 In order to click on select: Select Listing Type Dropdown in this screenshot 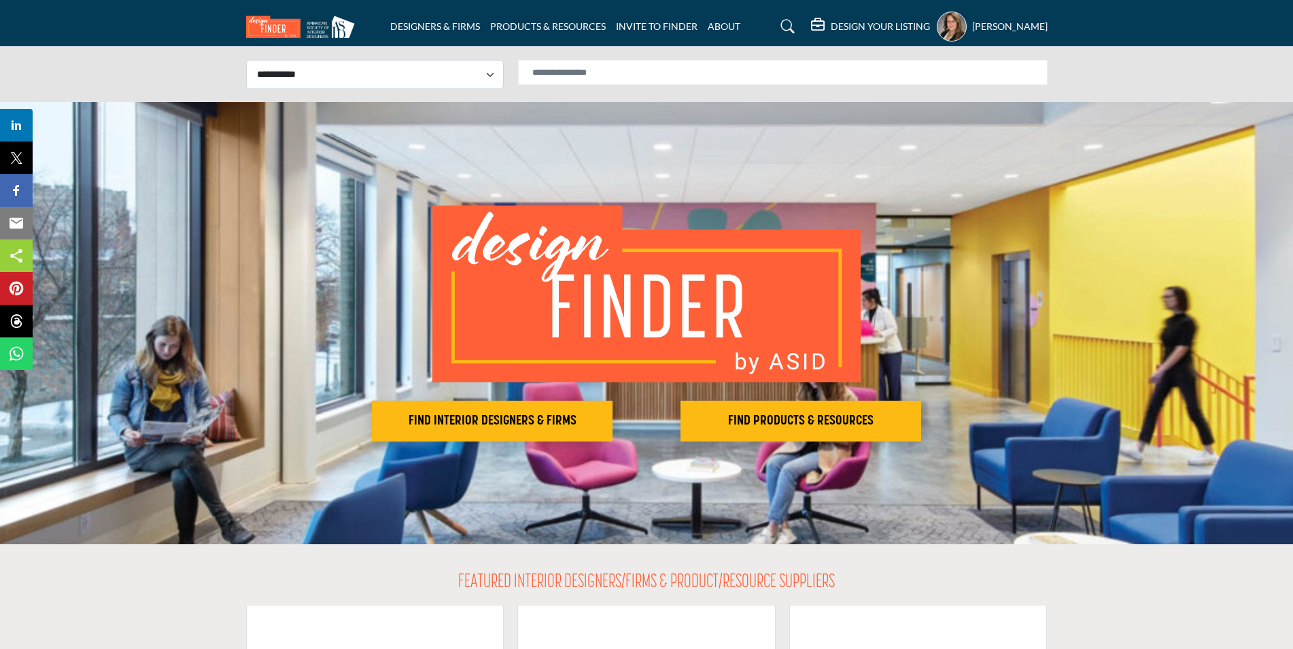, I will do `click(375, 74)`.